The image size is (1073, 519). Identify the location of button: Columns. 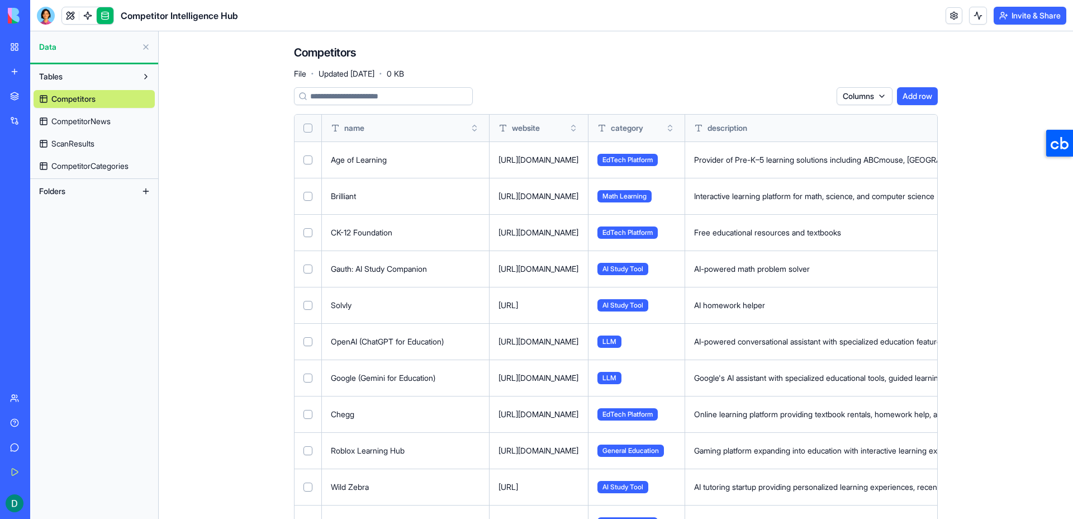
(865, 96).